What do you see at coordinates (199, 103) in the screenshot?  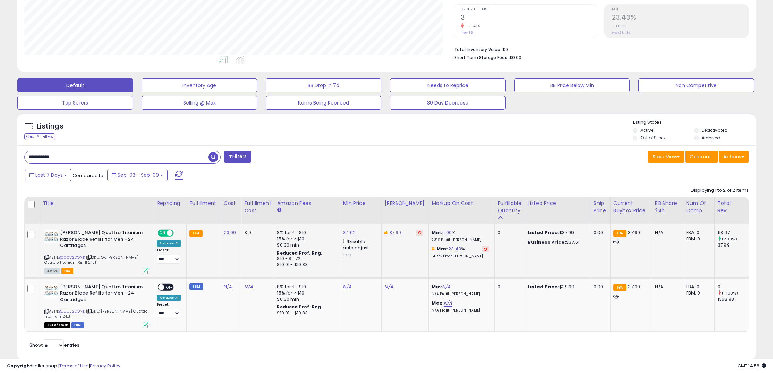 I see `button: Selling @ Max` at bounding box center [199, 103].